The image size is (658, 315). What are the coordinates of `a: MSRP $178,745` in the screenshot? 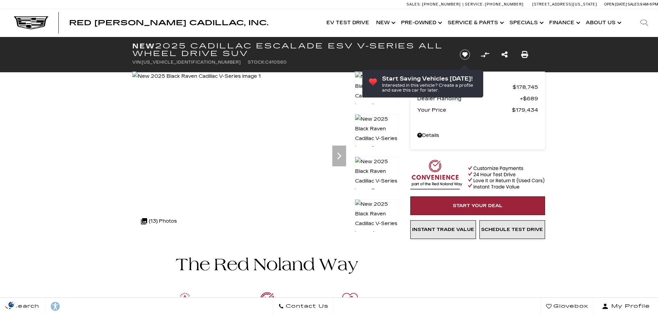 It's located at (478, 87).